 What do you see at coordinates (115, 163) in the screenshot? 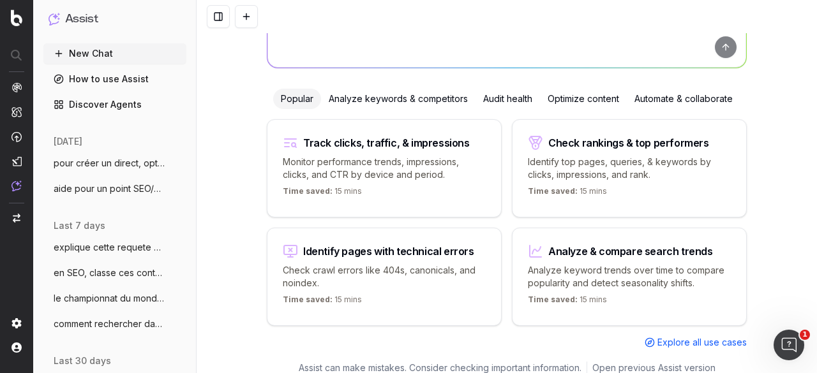
I see `button: pour créer un direct, optimise le SEO po` at bounding box center [115, 163].